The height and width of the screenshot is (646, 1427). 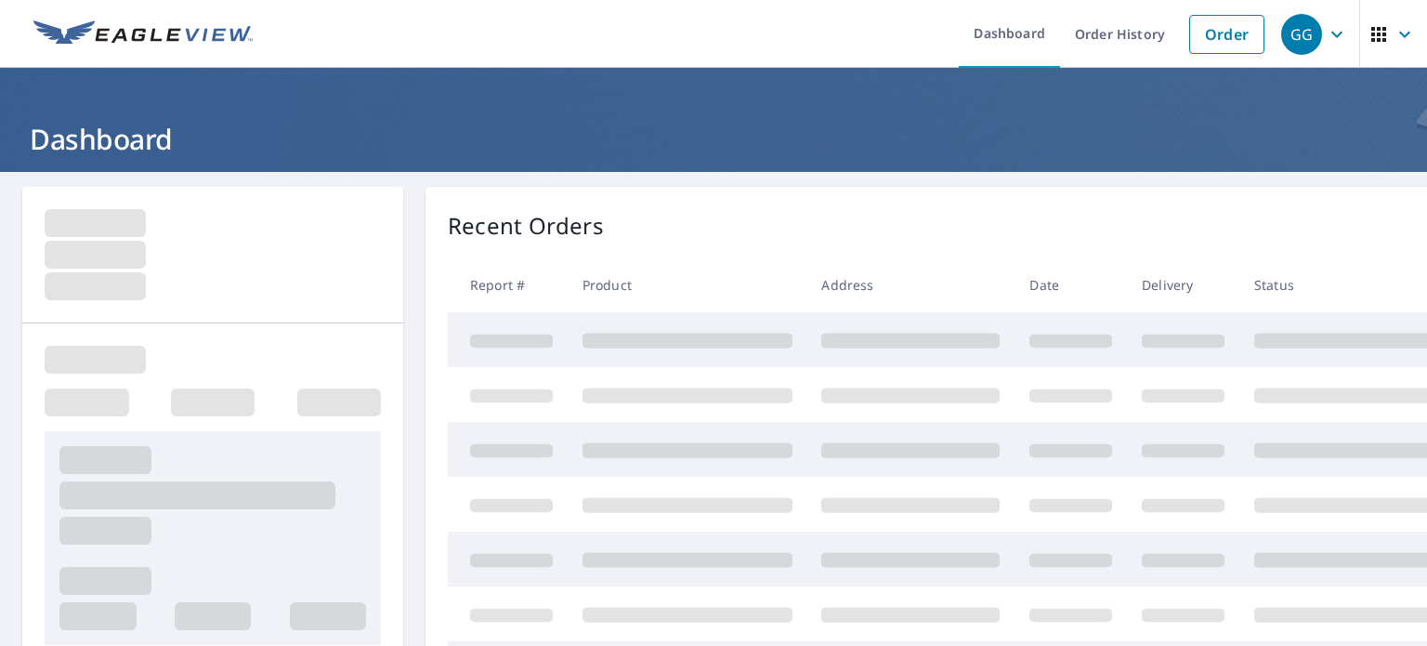 What do you see at coordinates (143, 34) in the screenshot?
I see `img: EV Logo` at bounding box center [143, 34].